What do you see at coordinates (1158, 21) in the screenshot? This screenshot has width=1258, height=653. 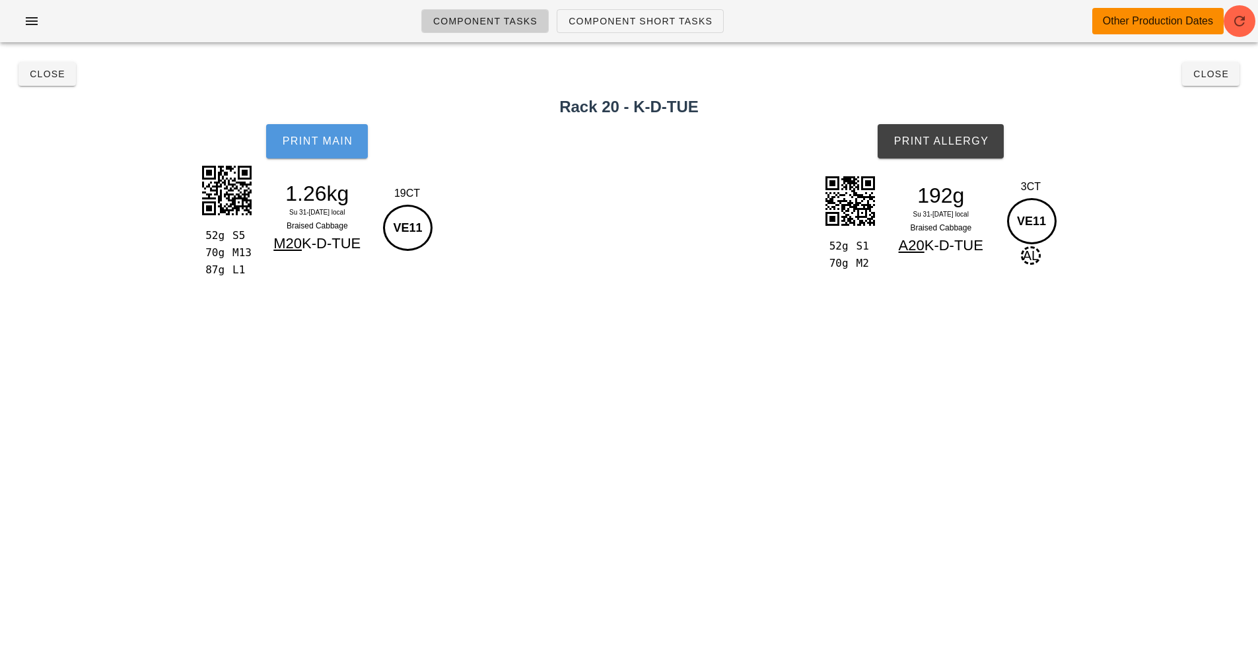 I see `div: Other Production Dates` at bounding box center [1158, 21].